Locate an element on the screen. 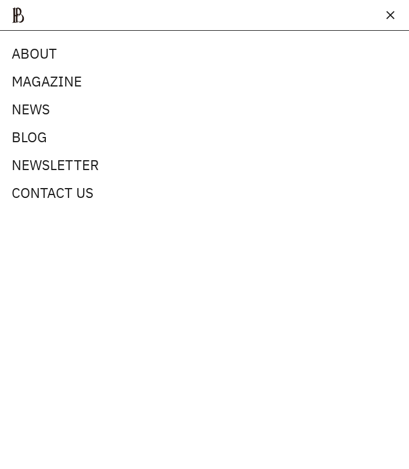  a: NEWS is located at coordinates (31, 109).